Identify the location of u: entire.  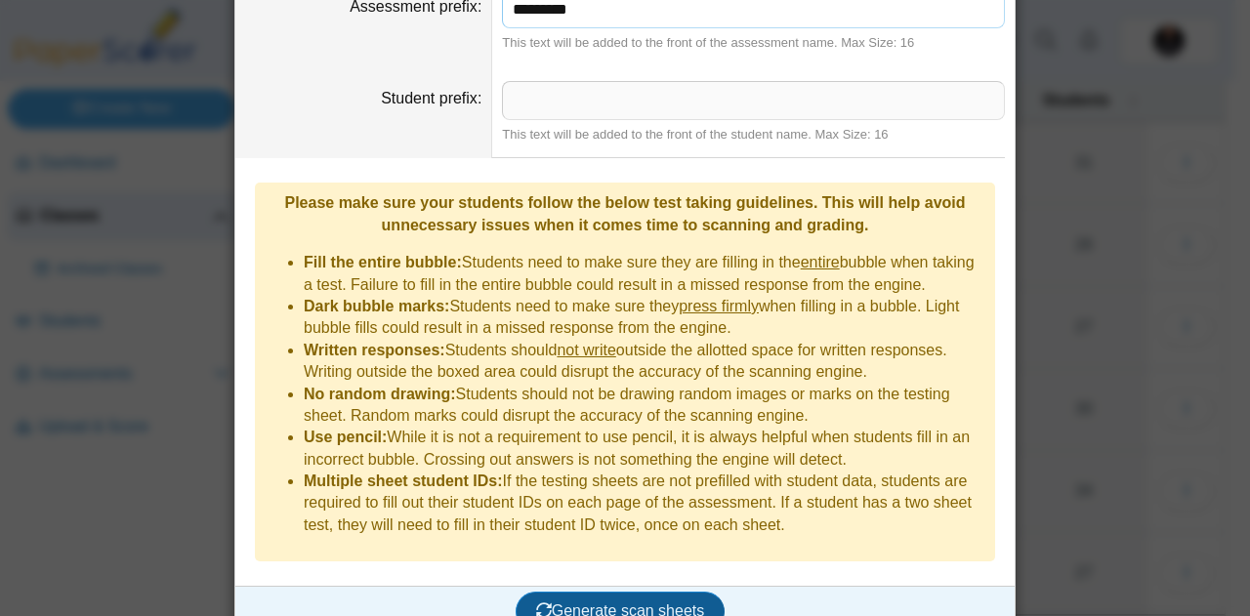
(820, 262).